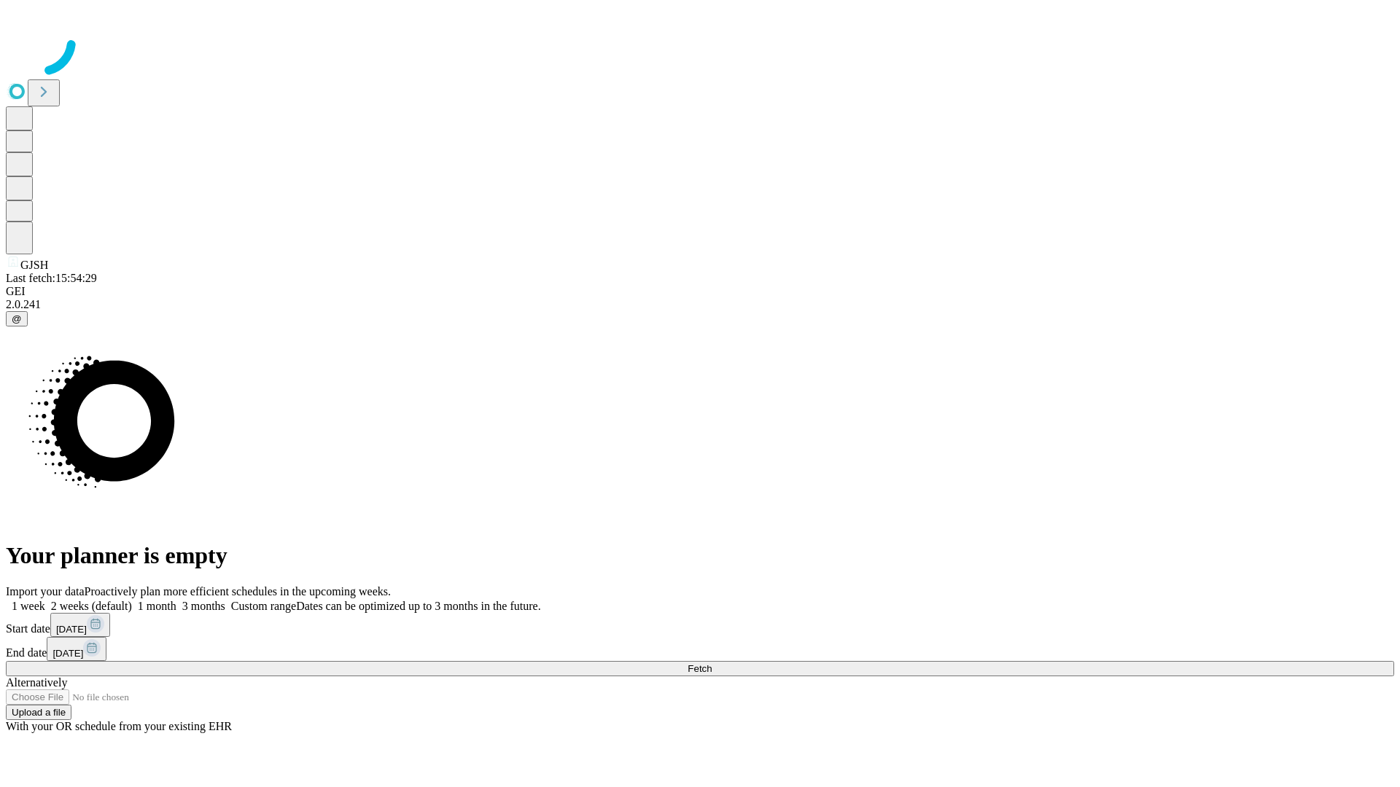  I want to click on button: Upload a file, so click(39, 712).